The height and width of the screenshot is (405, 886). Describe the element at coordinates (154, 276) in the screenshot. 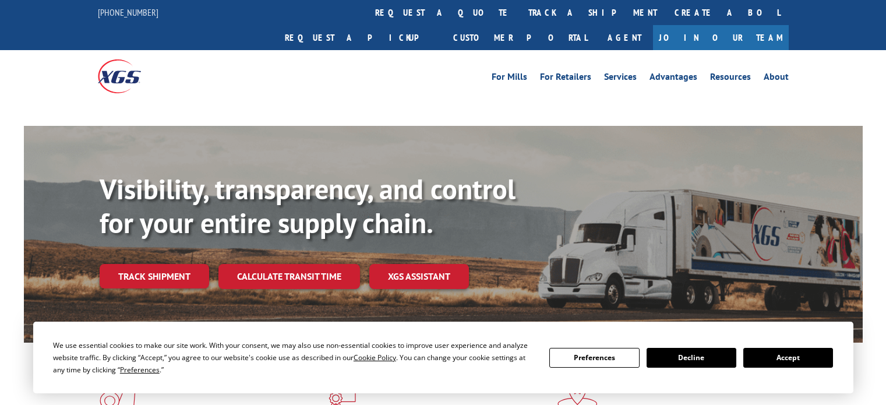

I see `a: Track shipment` at that location.